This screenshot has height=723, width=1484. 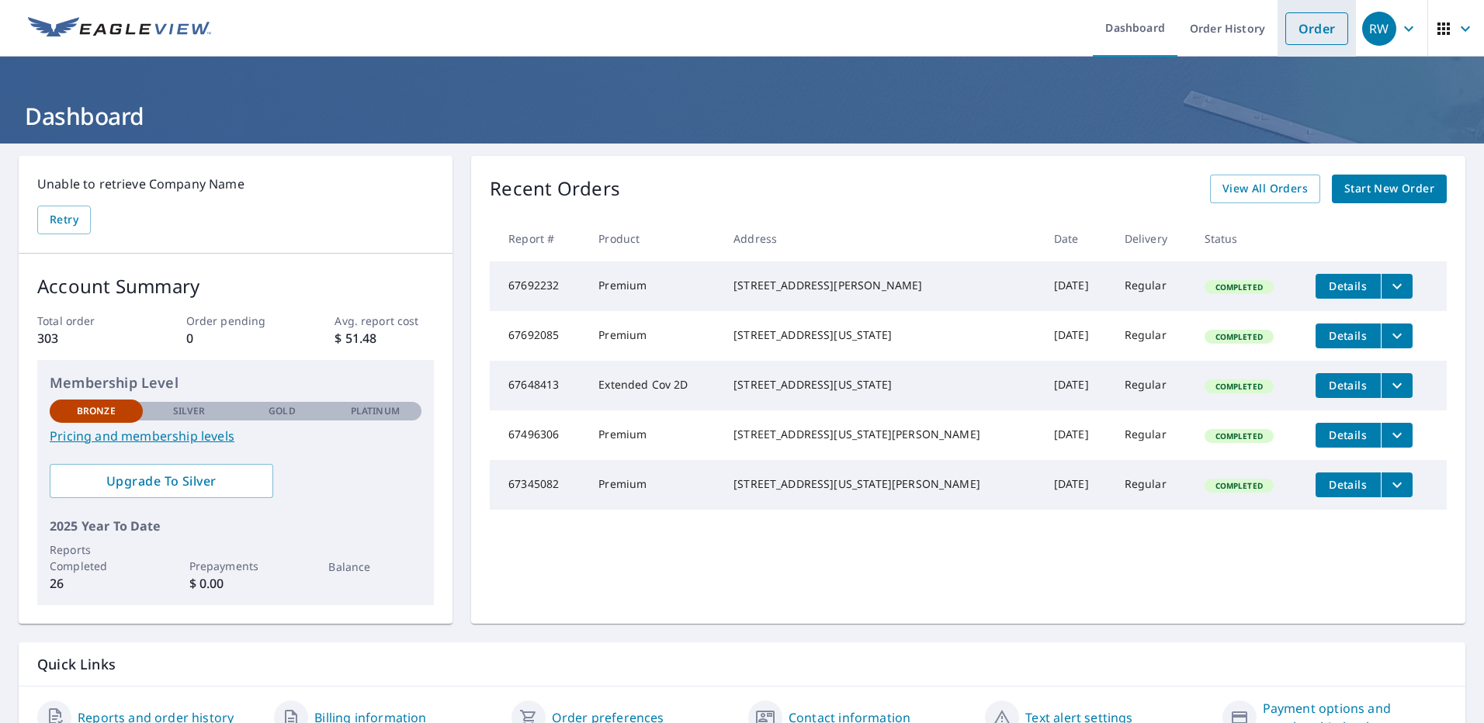 I want to click on td: 67692085, so click(x=538, y=336).